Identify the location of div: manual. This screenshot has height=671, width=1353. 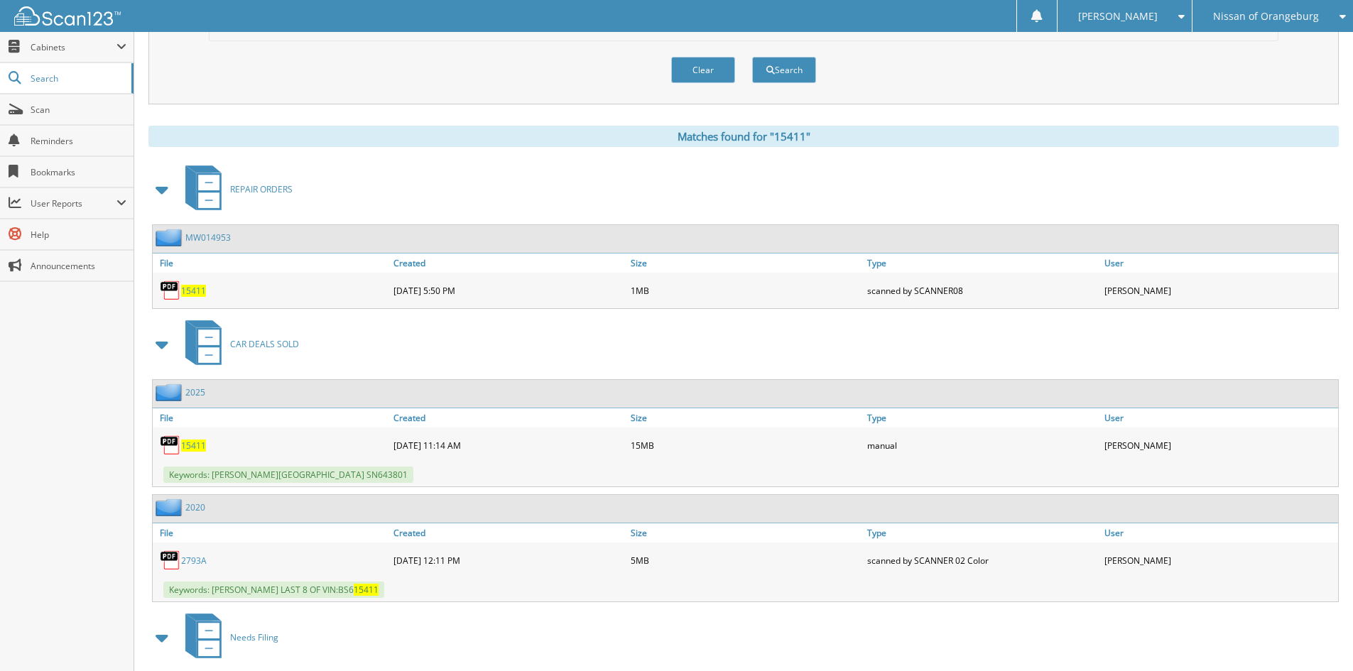
(983, 445).